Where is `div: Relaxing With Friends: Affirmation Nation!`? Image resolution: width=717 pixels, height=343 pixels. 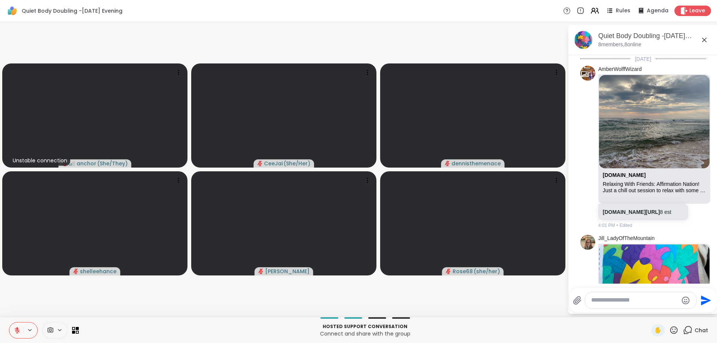 div: Relaxing With Friends: Affirmation Nation! is located at coordinates (654, 184).